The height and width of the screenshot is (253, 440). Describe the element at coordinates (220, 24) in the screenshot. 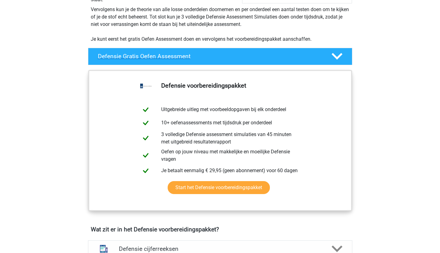

I see `div: Vervolgens kun je de theorie van alle losse onderdelen doornemen en per onderdeel een aantal test...` at that location.